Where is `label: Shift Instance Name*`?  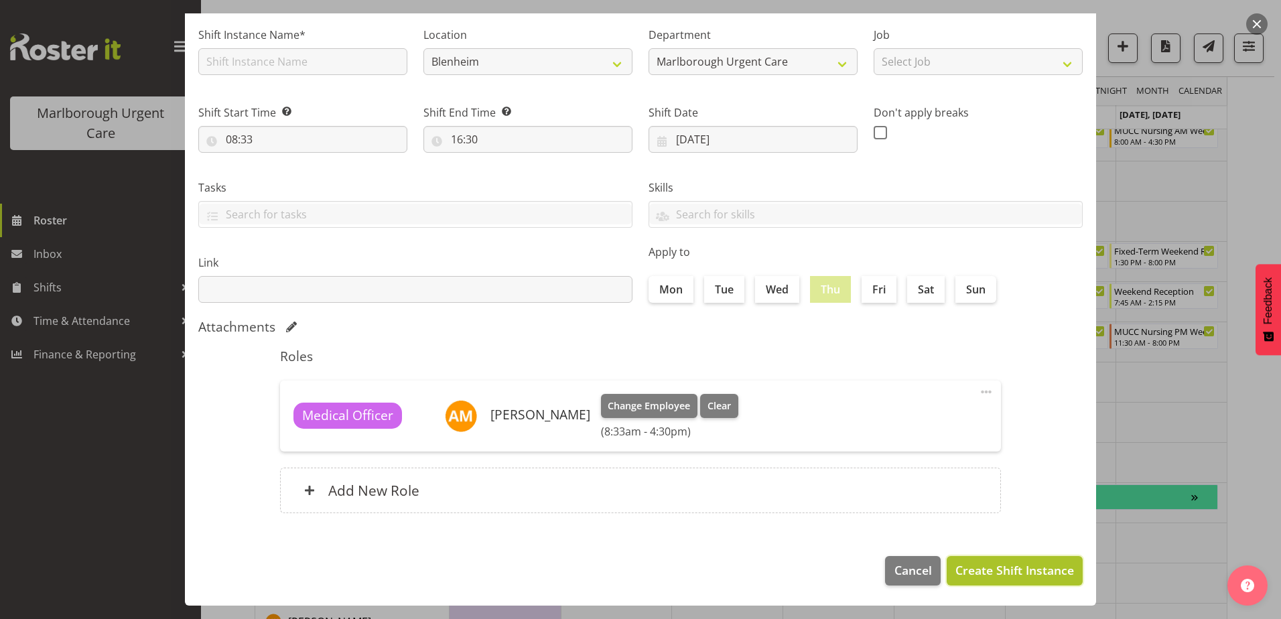
label: Shift Instance Name* is located at coordinates (303, 35).